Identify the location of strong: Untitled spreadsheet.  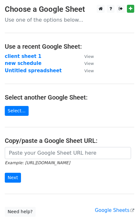
(33, 71).